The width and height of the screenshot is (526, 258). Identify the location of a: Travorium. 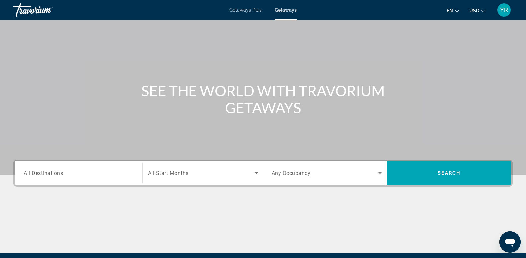
(46, 10).